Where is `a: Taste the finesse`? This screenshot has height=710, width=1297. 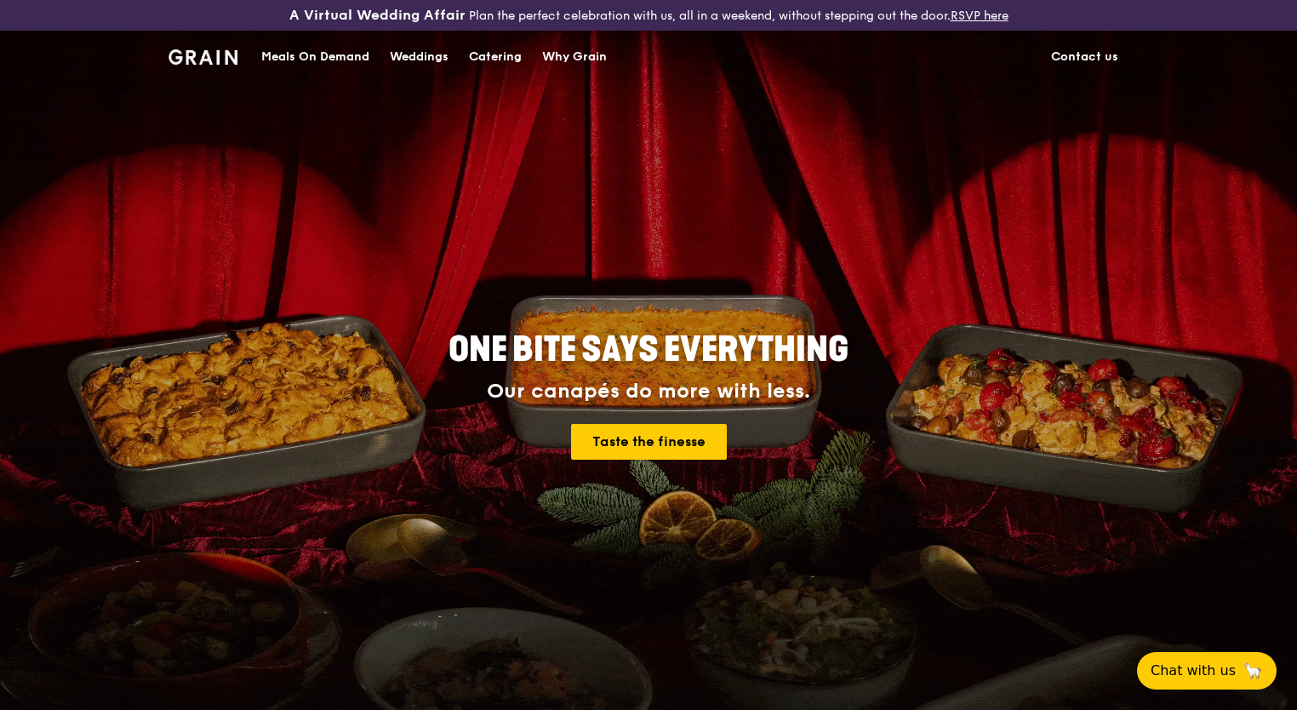
a: Taste the finesse is located at coordinates (649, 442).